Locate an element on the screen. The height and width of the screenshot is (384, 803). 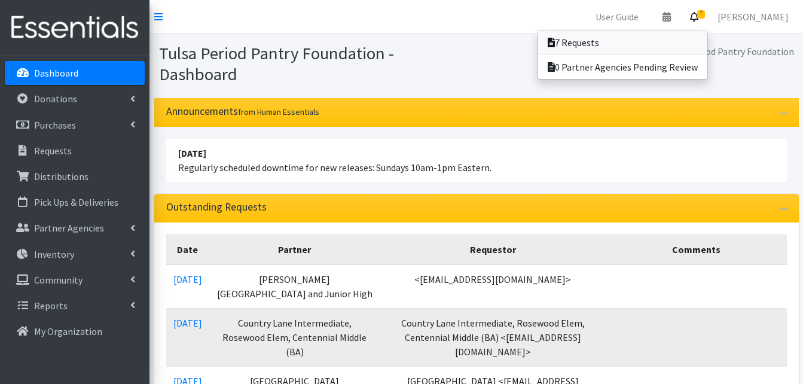
p: Inventory is located at coordinates (54, 254).